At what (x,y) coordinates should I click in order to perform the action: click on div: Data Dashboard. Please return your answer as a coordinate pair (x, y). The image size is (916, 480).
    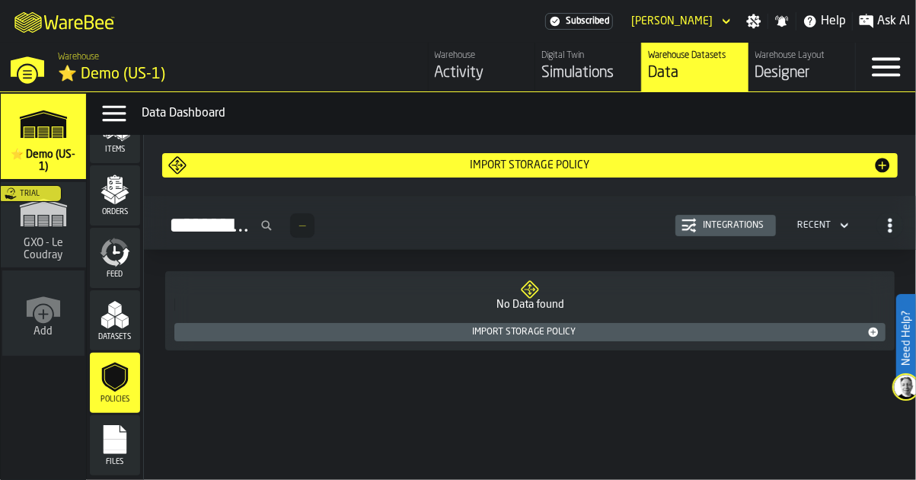
    Looking at the image, I should click on (525, 113).